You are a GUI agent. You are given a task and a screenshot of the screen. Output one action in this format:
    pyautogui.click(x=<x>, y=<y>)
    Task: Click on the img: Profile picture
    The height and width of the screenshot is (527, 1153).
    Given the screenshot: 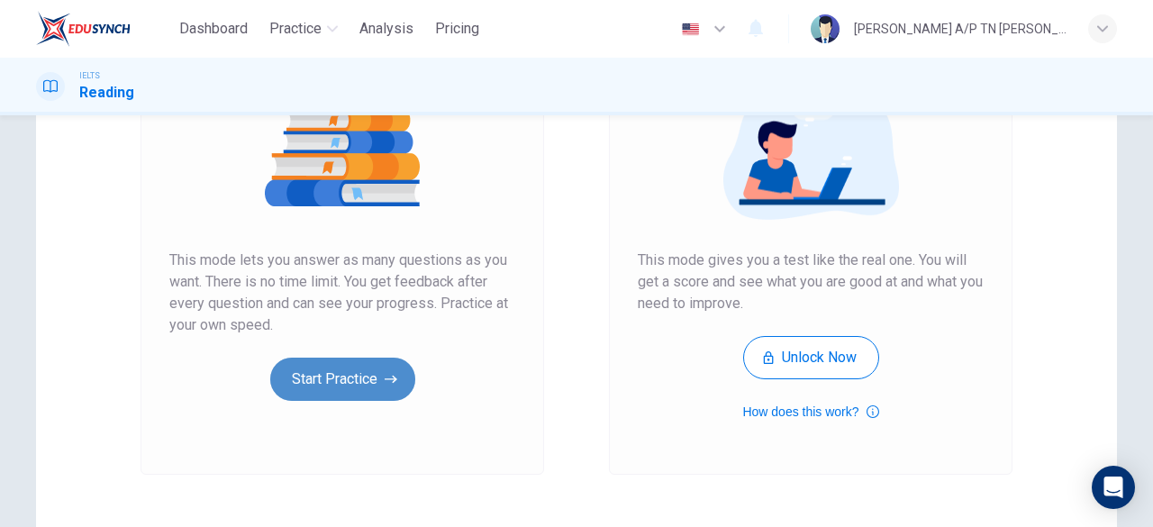 What is the action you would take?
    pyautogui.click(x=825, y=29)
    